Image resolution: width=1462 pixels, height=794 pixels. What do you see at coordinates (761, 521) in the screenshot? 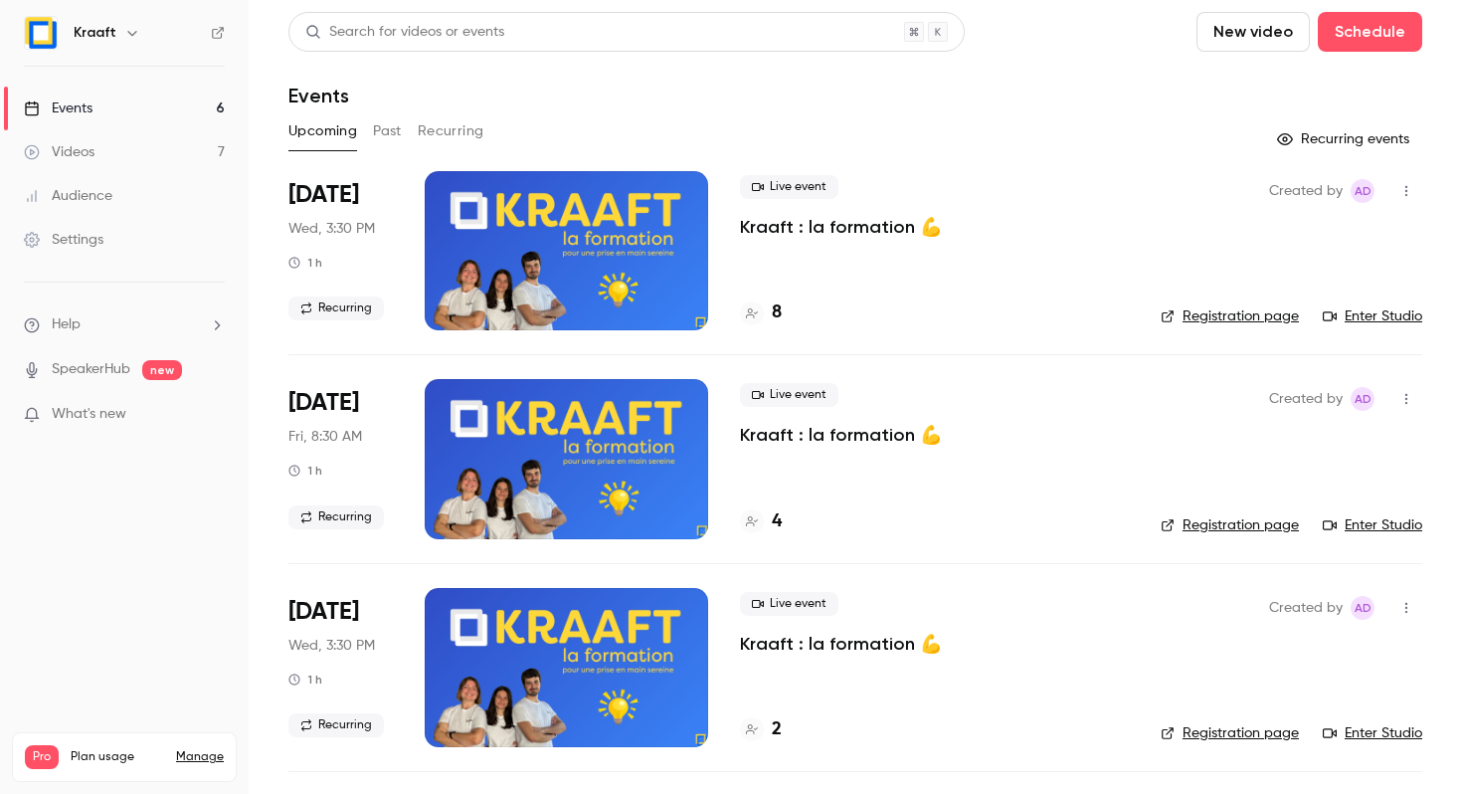
I see `a: 4` at bounding box center [761, 521].